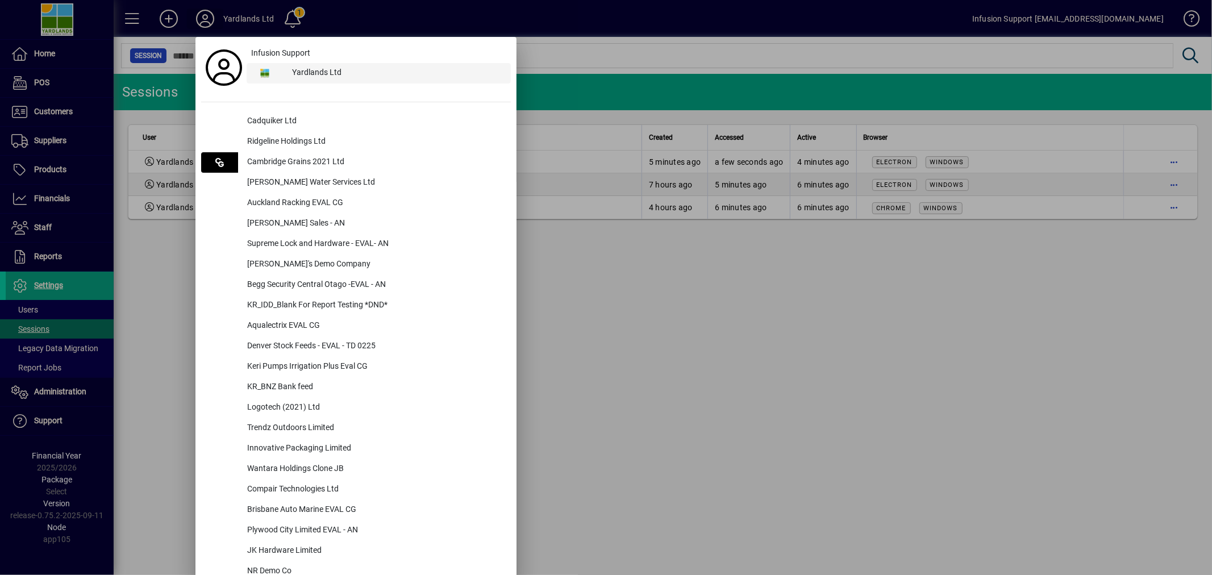 The height and width of the screenshot is (575, 1212). What do you see at coordinates (356, 449) in the screenshot?
I see `button: Innovative Packaging Limited` at bounding box center [356, 449].